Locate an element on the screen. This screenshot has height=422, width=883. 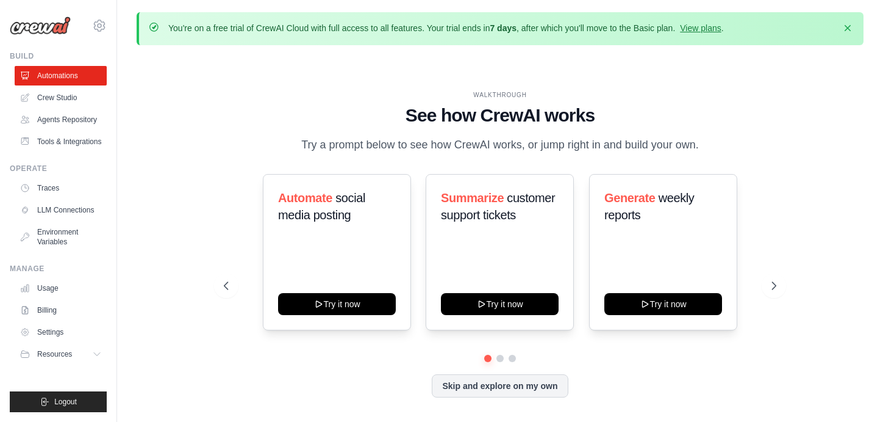
span: social media posting is located at coordinates (321, 206).